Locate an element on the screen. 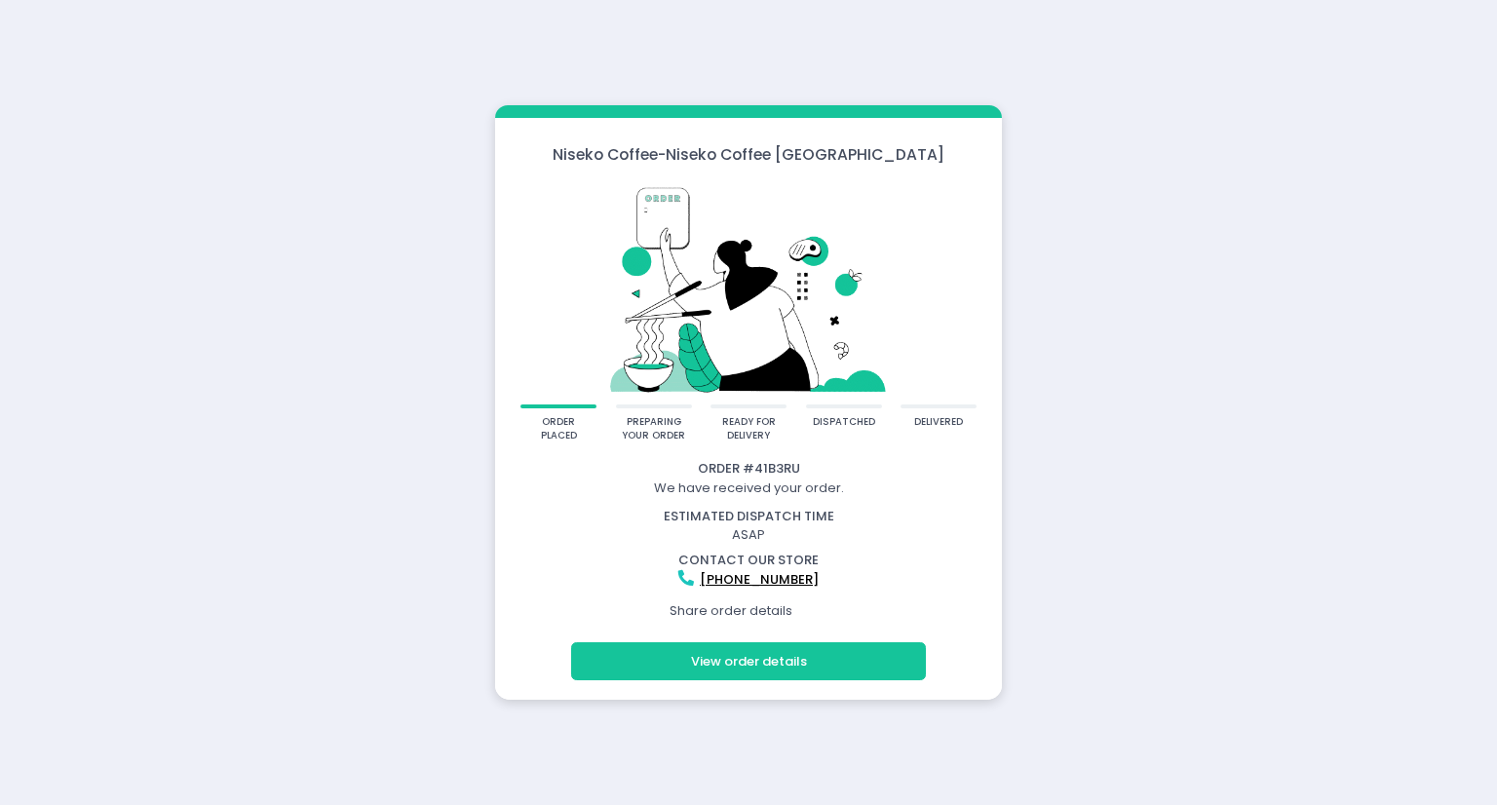  div: estimated dispatch time is located at coordinates (749, 517).